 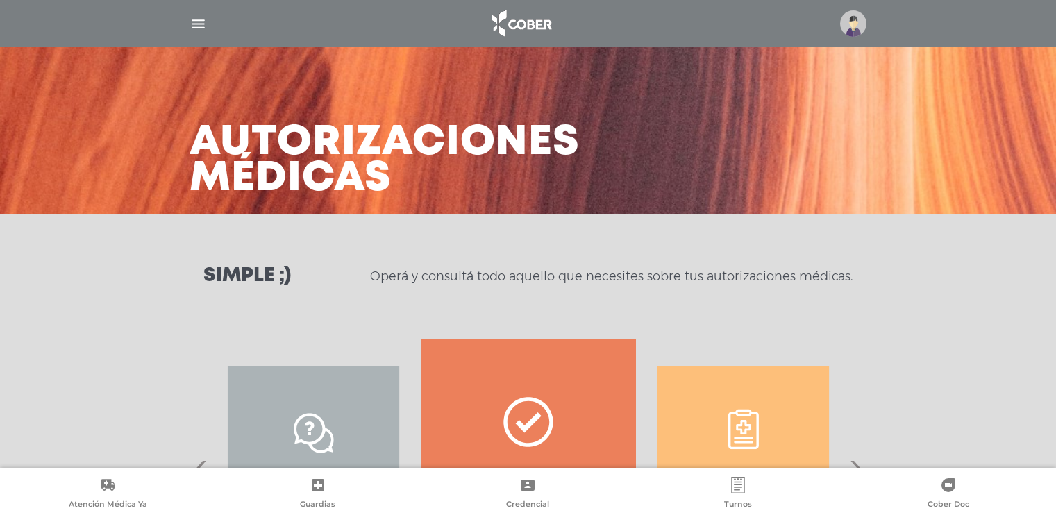 I want to click on a: Atención Médica Ya, so click(x=108, y=494).